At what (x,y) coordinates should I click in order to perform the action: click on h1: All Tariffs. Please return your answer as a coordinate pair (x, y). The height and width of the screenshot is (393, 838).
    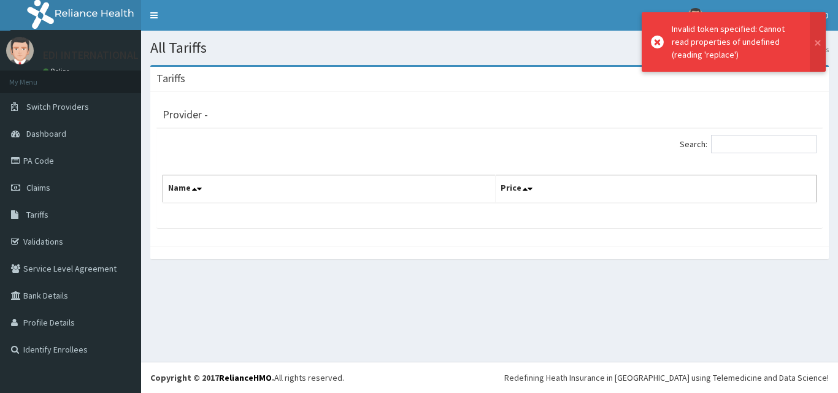
    Looking at the image, I should click on (489, 48).